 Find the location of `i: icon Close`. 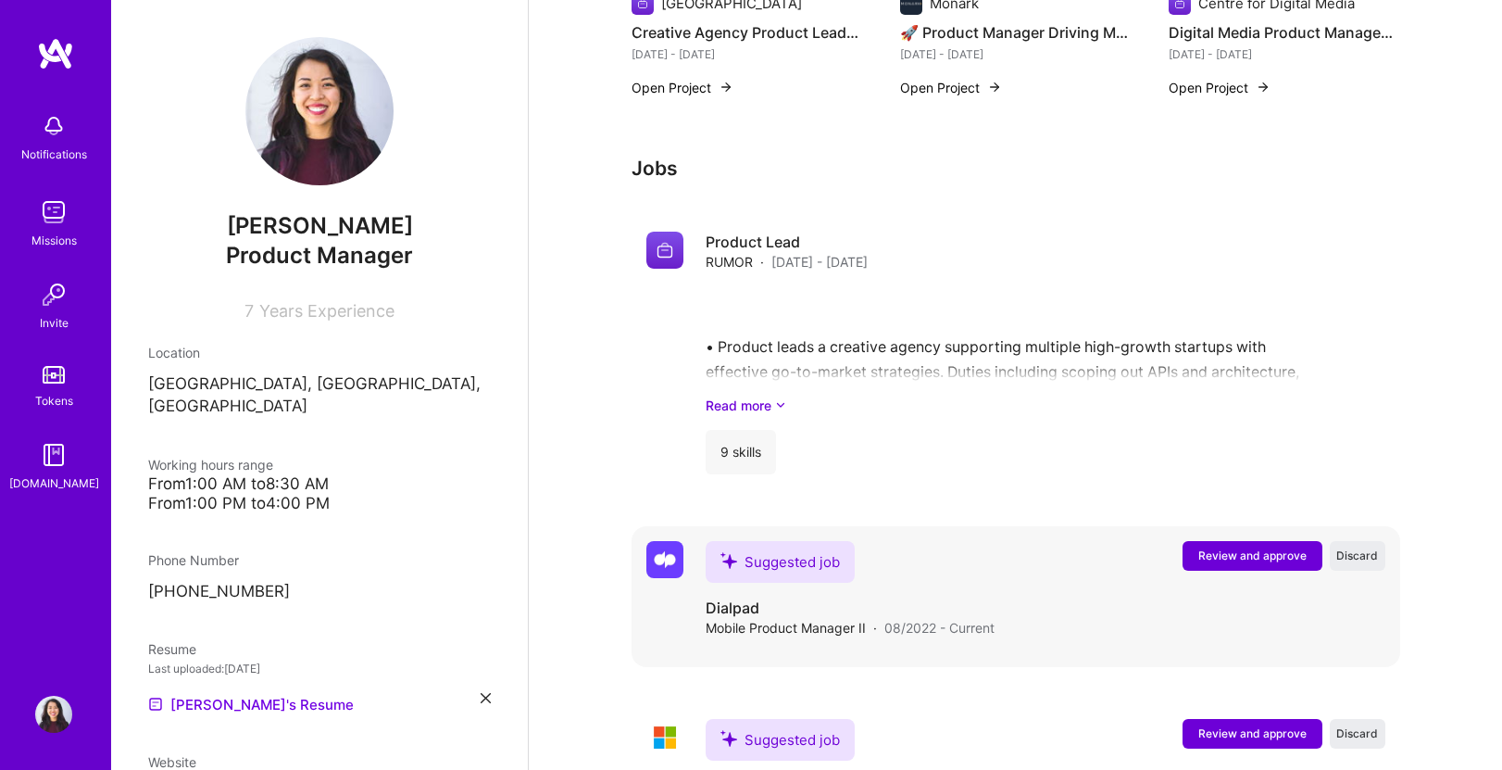

i: icon Close is located at coordinates (485, 697).